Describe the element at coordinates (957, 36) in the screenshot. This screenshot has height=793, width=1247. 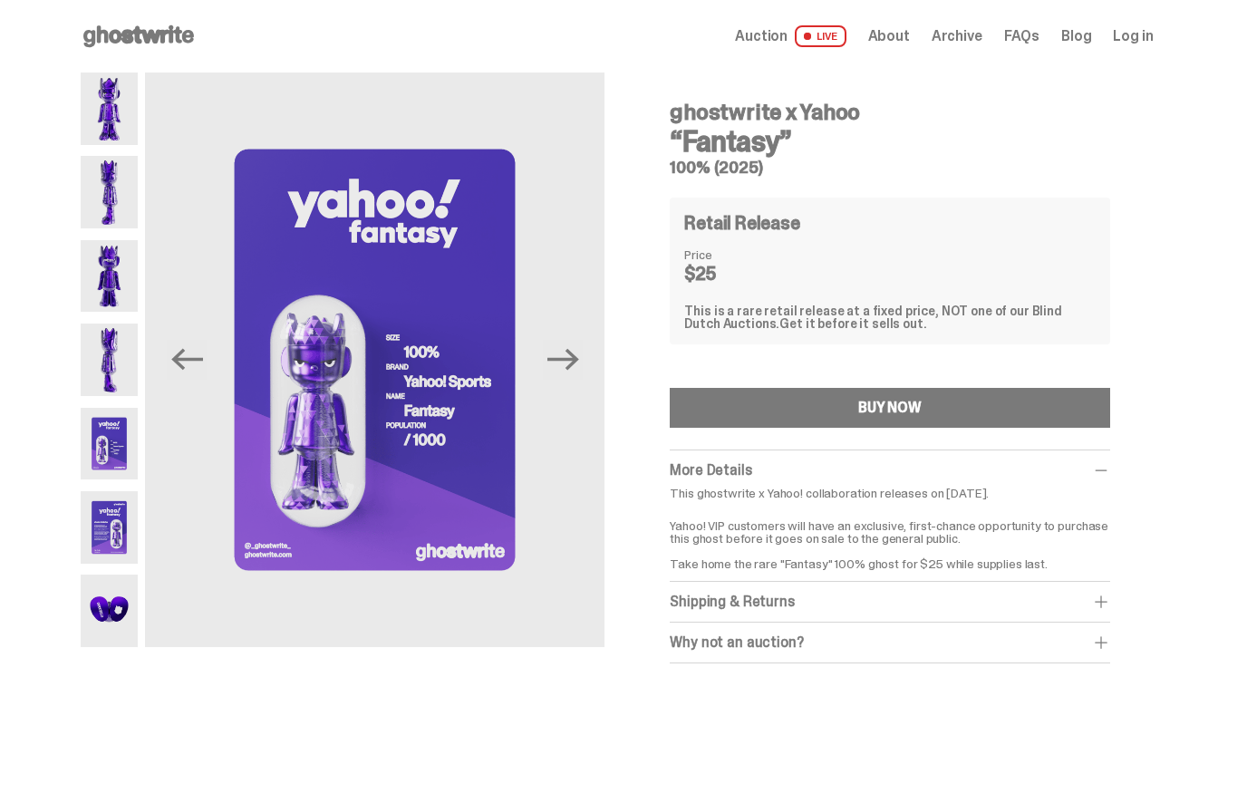
I see `a: Archive` at that location.